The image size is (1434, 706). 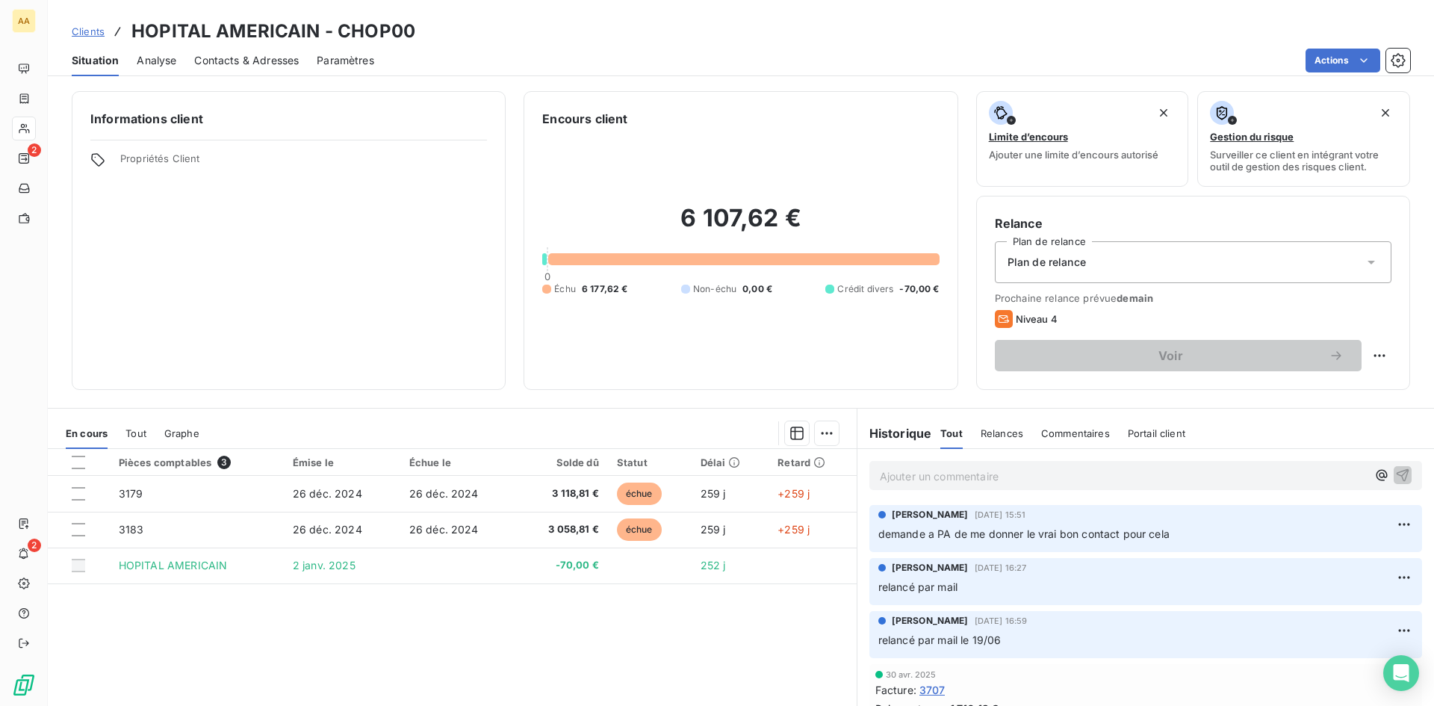 What do you see at coordinates (1076, 433) in the screenshot?
I see `span: Commentaires` at bounding box center [1076, 433].